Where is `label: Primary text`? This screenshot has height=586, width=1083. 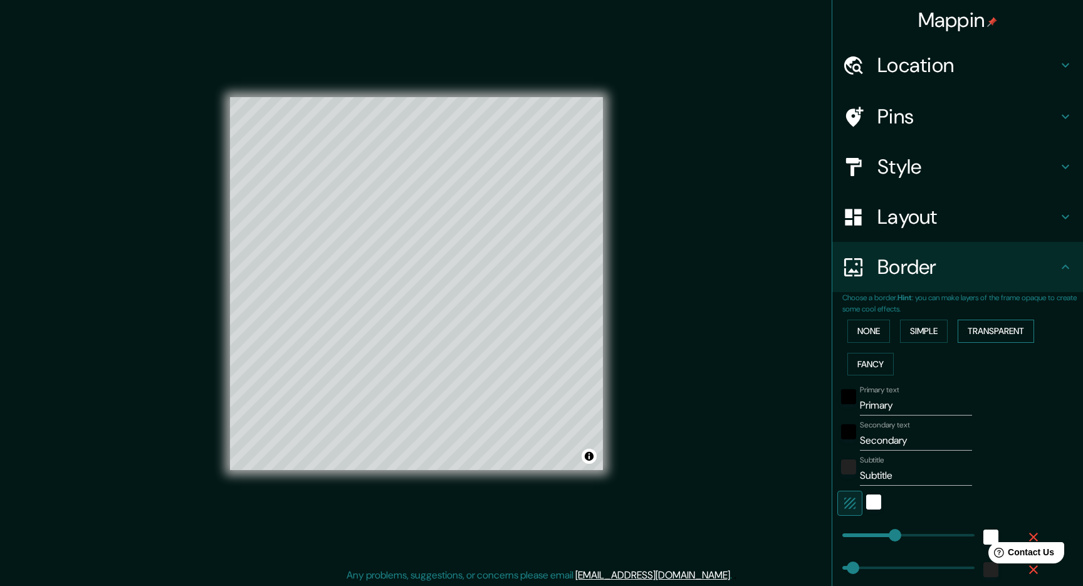 label: Primary text is located at coordinates (879, 390).